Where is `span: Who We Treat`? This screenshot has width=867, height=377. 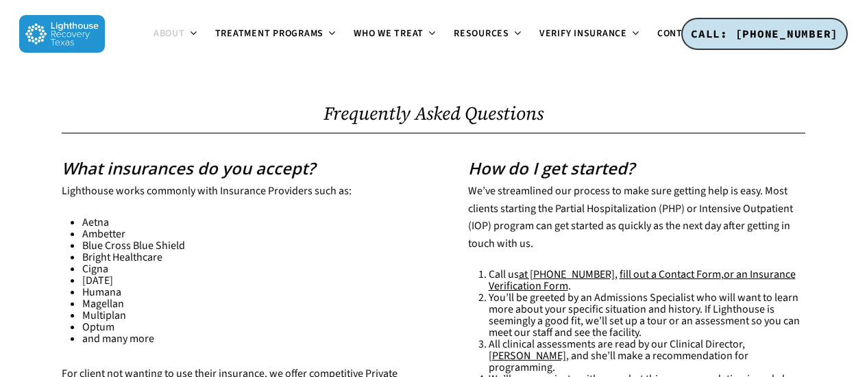 span: Who We Treat is located at coordinates (388, 34).